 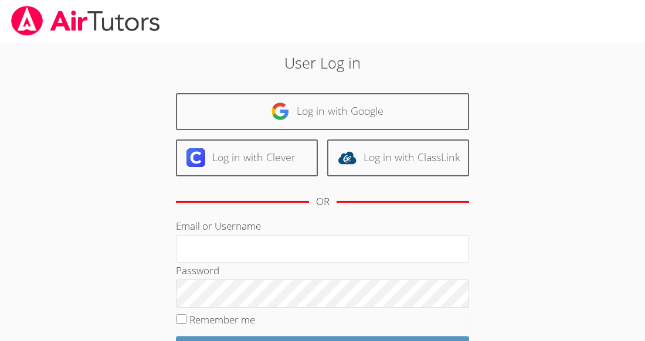 What do you see at coordinates (322, 63) in the screenshot?
I see `h2: User Log in` at bounding box center [322, 63].